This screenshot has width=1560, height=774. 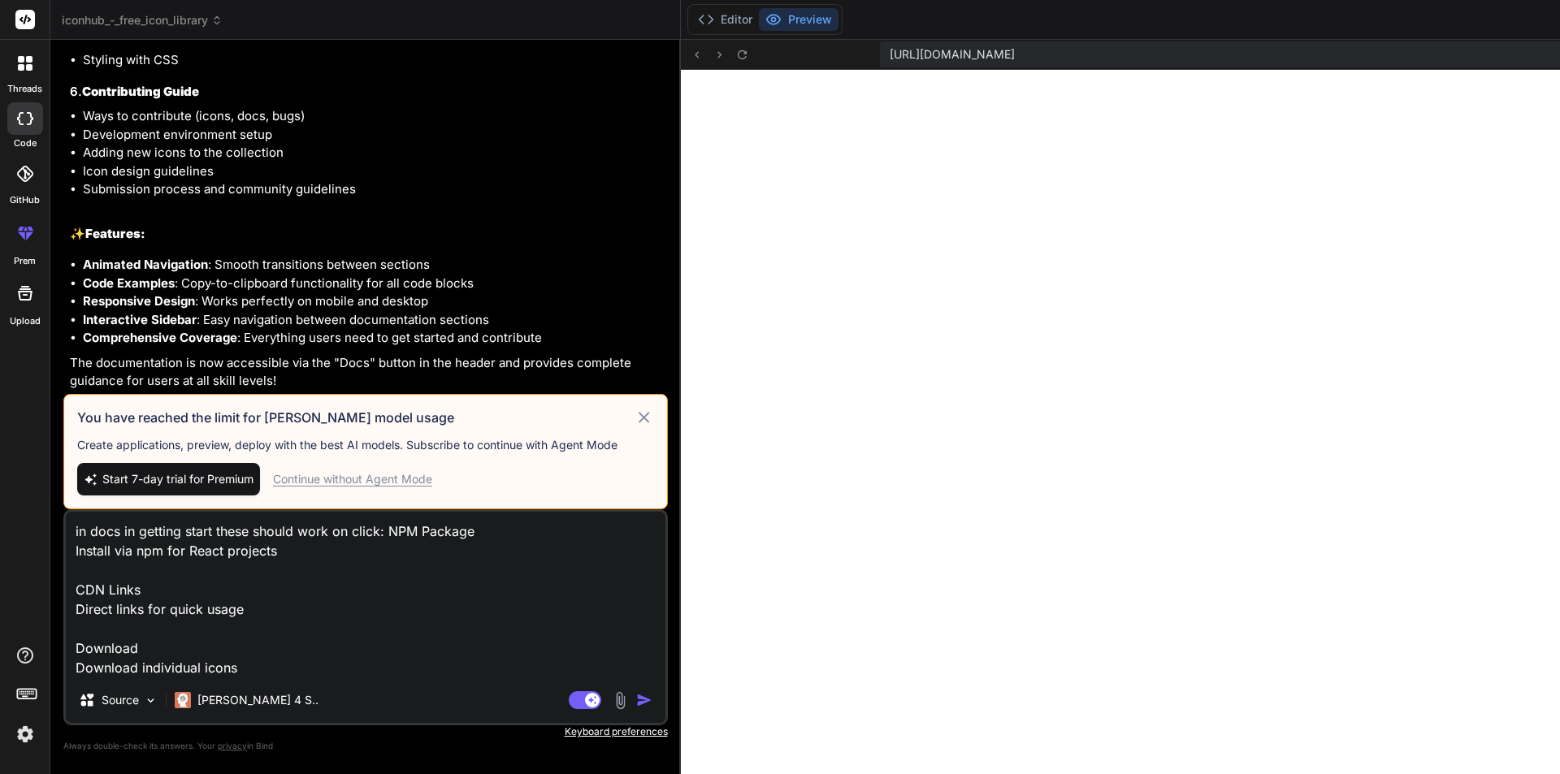 What do you see at coordinates (620, 700) in the screenshot?
I see `img: attachment` at bounding box center [620, 700].